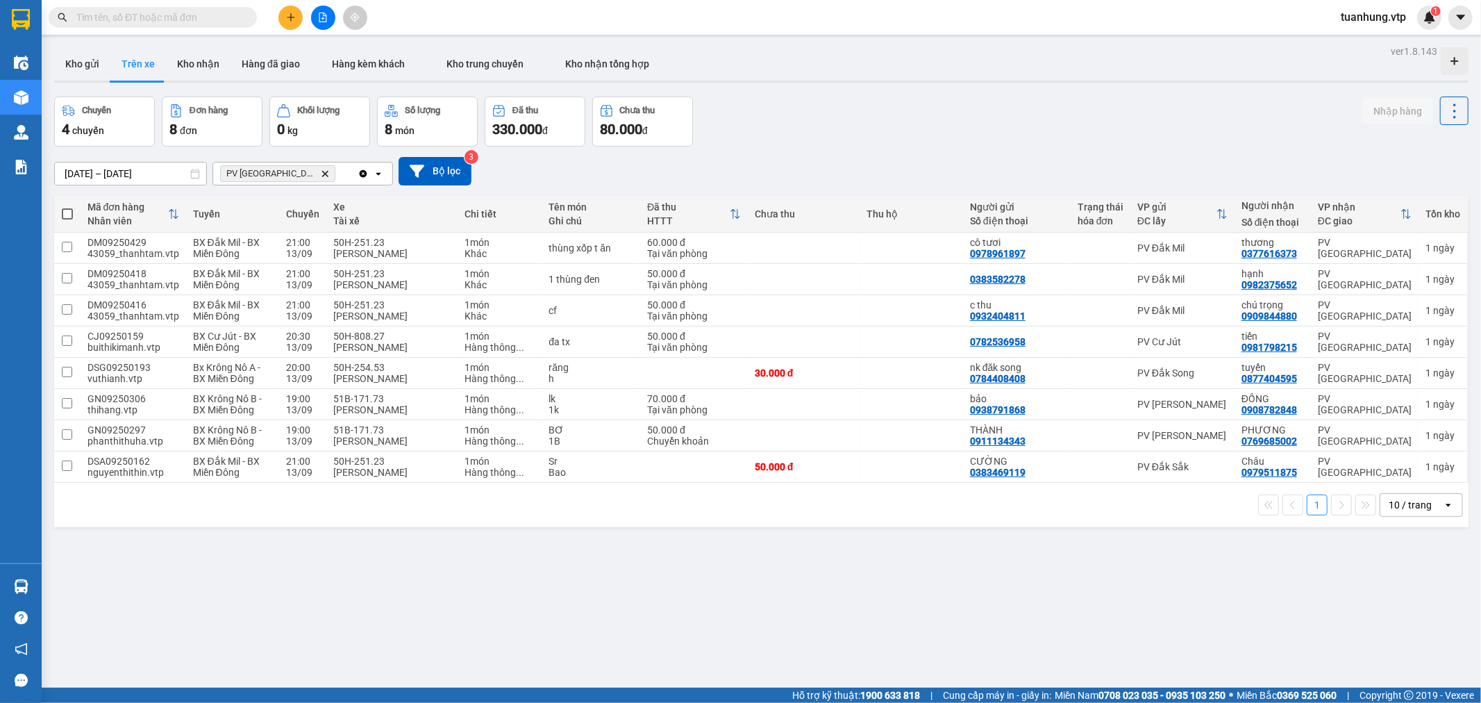  I want to click on div: thihang.vtp, so click(133, 410).